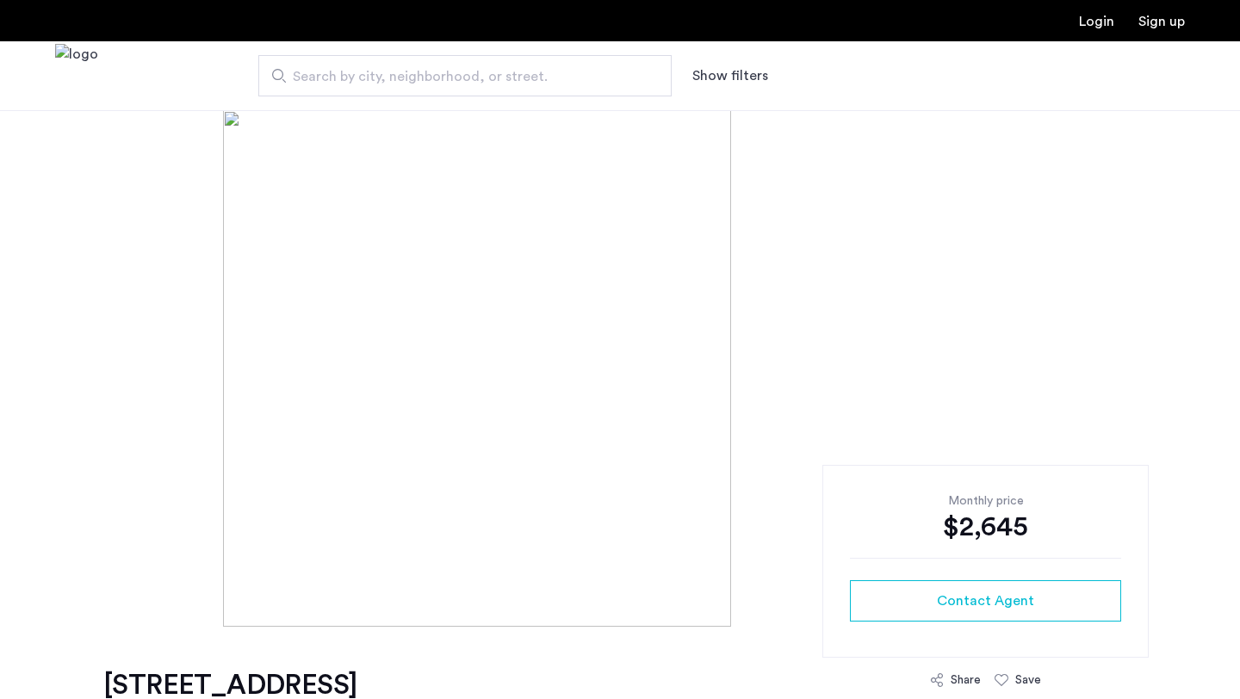 Image resolution: width=1240 pixels, height=699 pixels. Describe the element at coordinates (465, 76) in the screenshot. I see `input: Apartment Search` at that location.